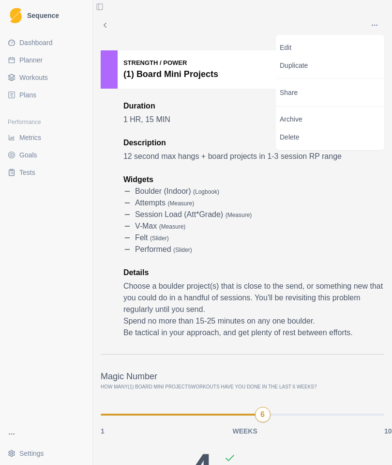 The height and width of the screenshot is (465, 392). Describe the element at coordinates (263, 415) in the screenshot. I see `div: slider-ex-6` at that location.